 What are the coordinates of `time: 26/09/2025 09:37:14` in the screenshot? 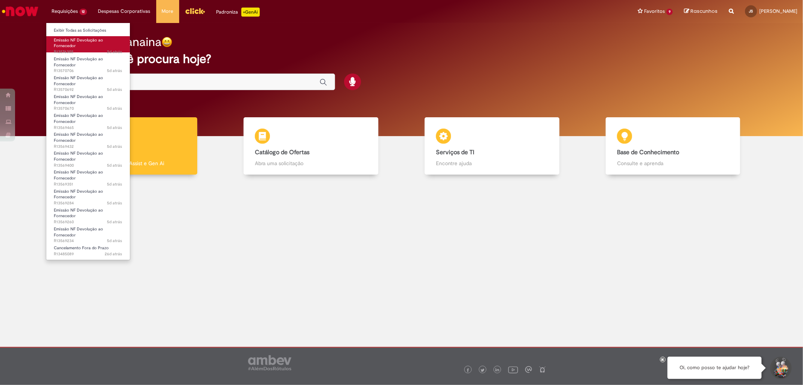 It's located at (115, 165).